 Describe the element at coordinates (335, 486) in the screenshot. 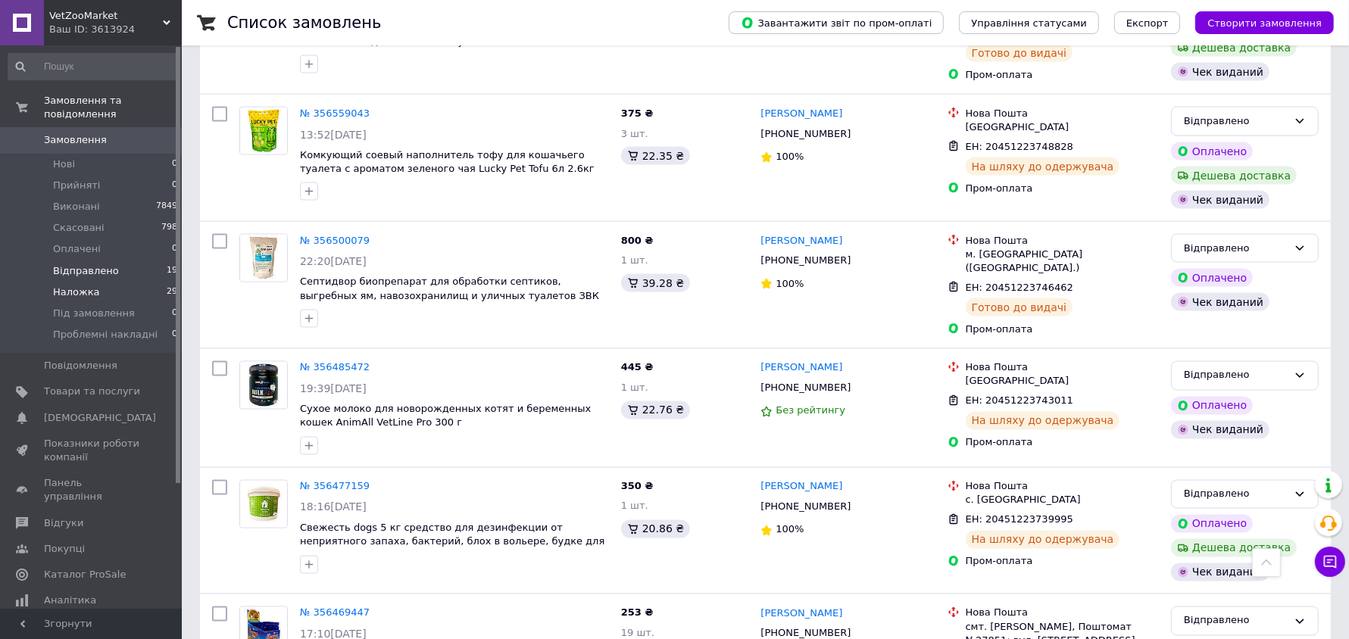

I see `a: № 356477159` at that location.